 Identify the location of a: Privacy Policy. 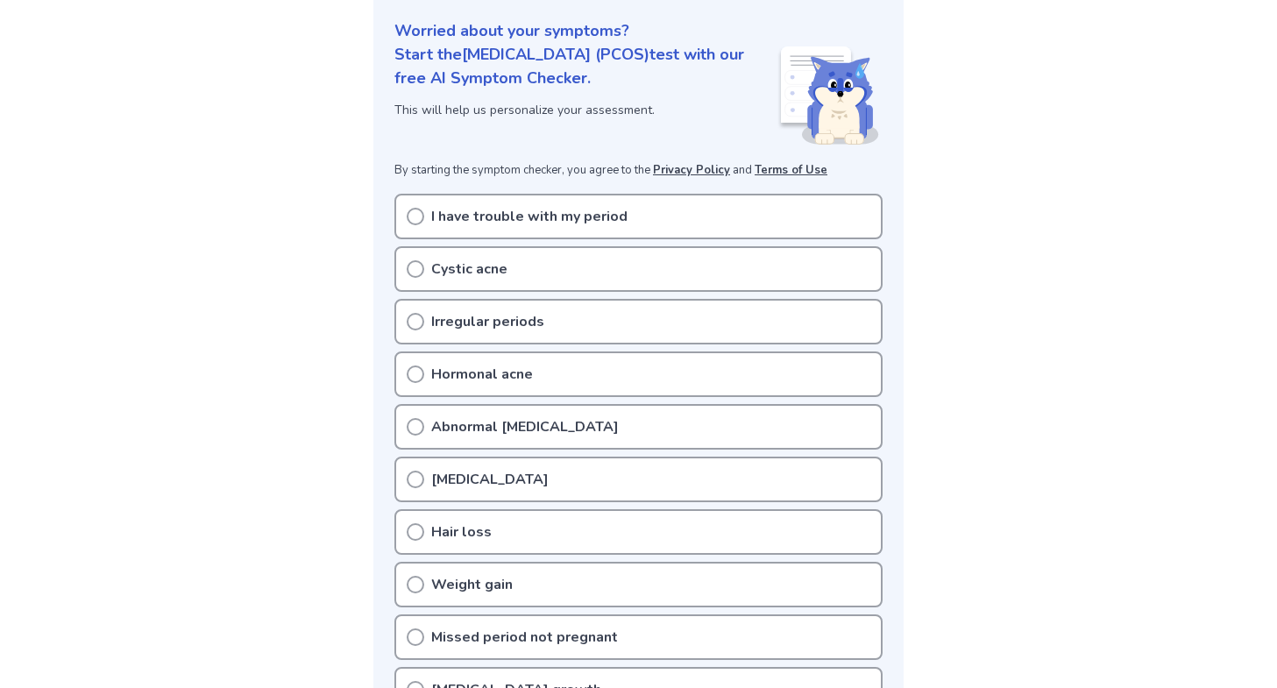
(692, 170).